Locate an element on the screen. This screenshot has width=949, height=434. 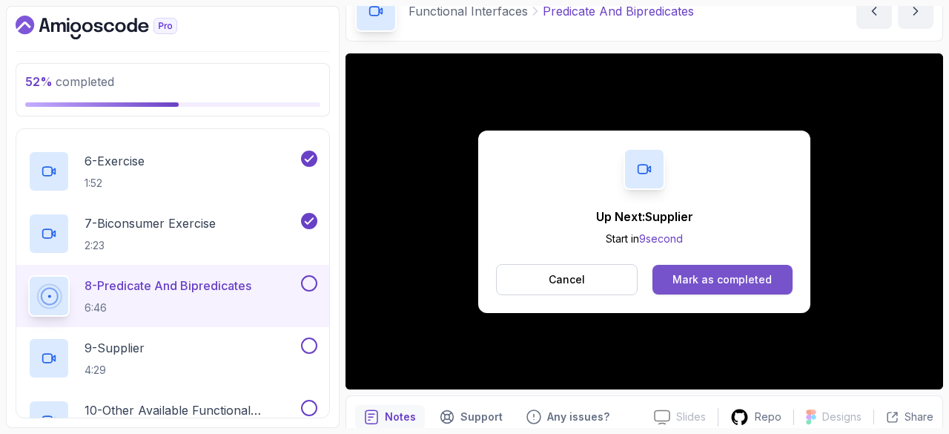
p: 10 - Other Available Functional Interfaces is located at coordinates (191, 410).